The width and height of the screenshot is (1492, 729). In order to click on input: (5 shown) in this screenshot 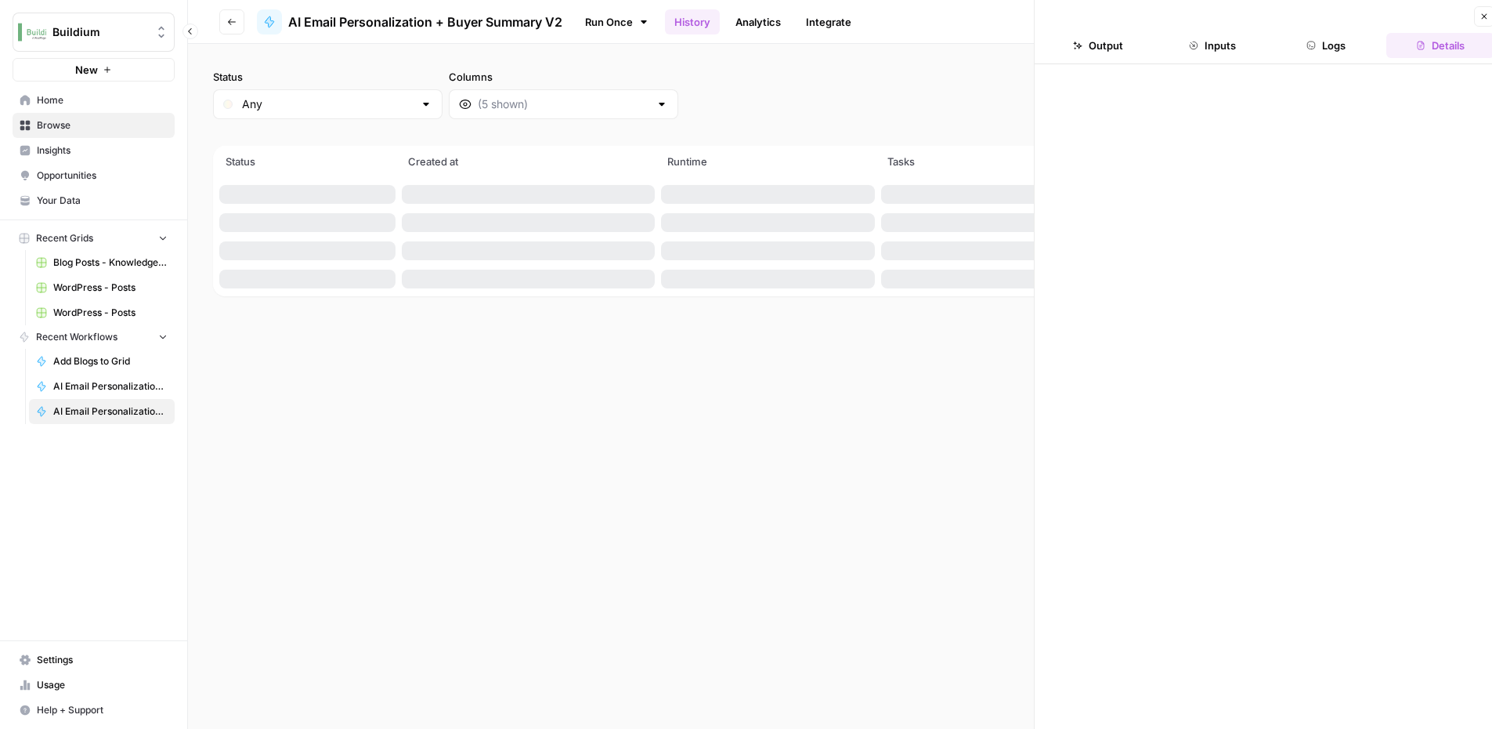, I will do `click(563, 104)`.